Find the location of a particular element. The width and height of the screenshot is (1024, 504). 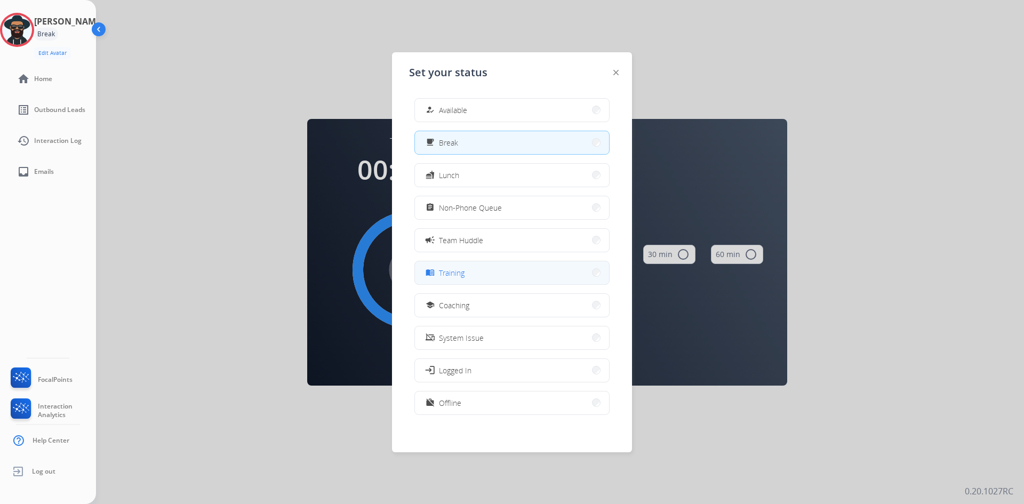

span: System Issue is located at coordinates (461, 338).